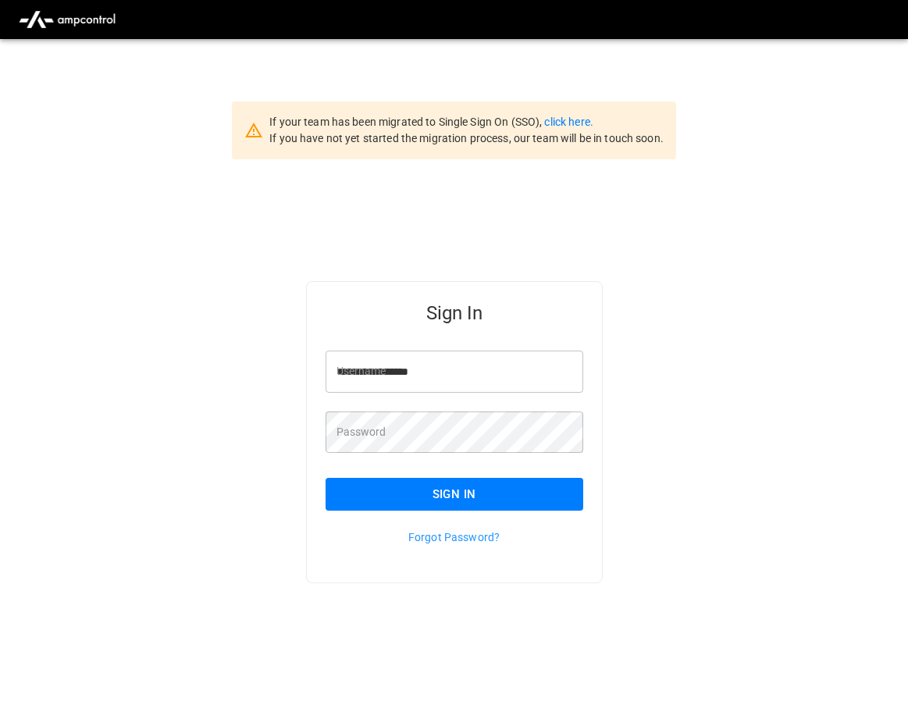 The height and width of the screenshot is (716, 908). Describe the element at coordinates (569, 122) in the screenshot. I see `a: click here.` at that location.